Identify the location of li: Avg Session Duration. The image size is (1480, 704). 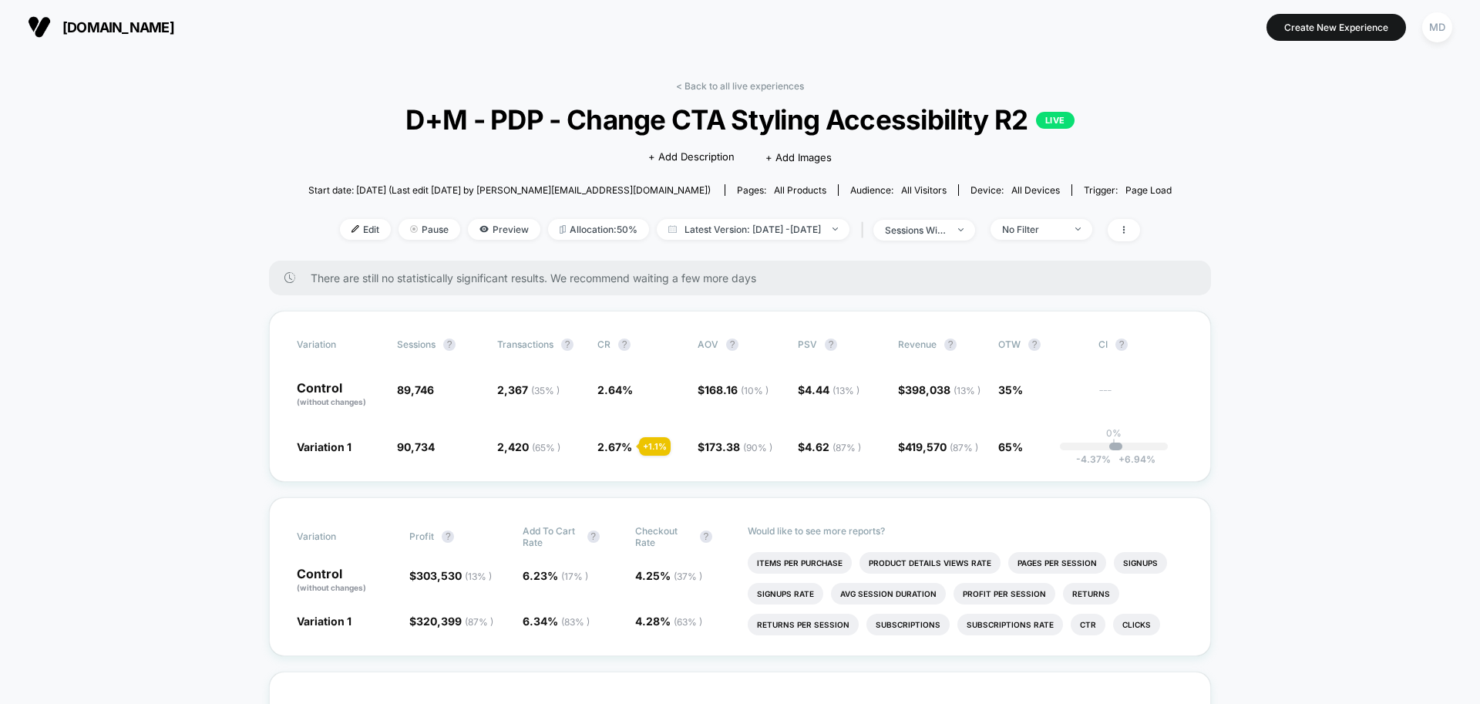
(888, 594).